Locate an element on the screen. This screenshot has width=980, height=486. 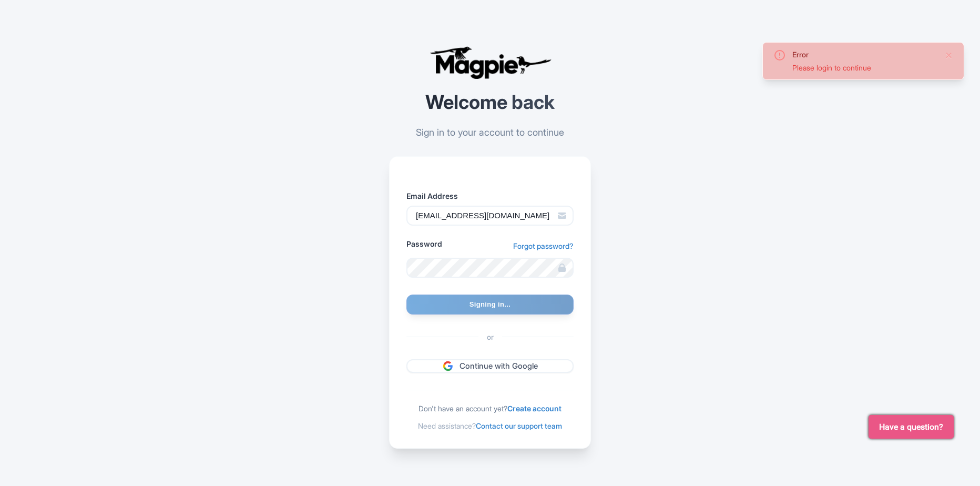
span: Have a question? is located at coordinates (911, 427).